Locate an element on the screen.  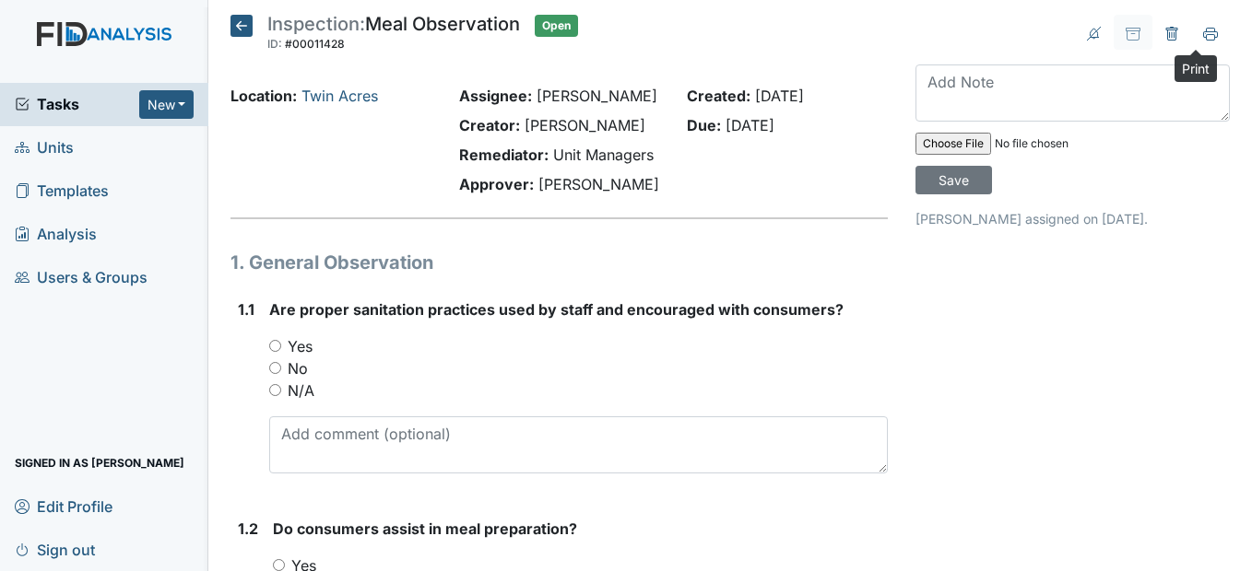
input: Save is located at coordinates (953, 180).